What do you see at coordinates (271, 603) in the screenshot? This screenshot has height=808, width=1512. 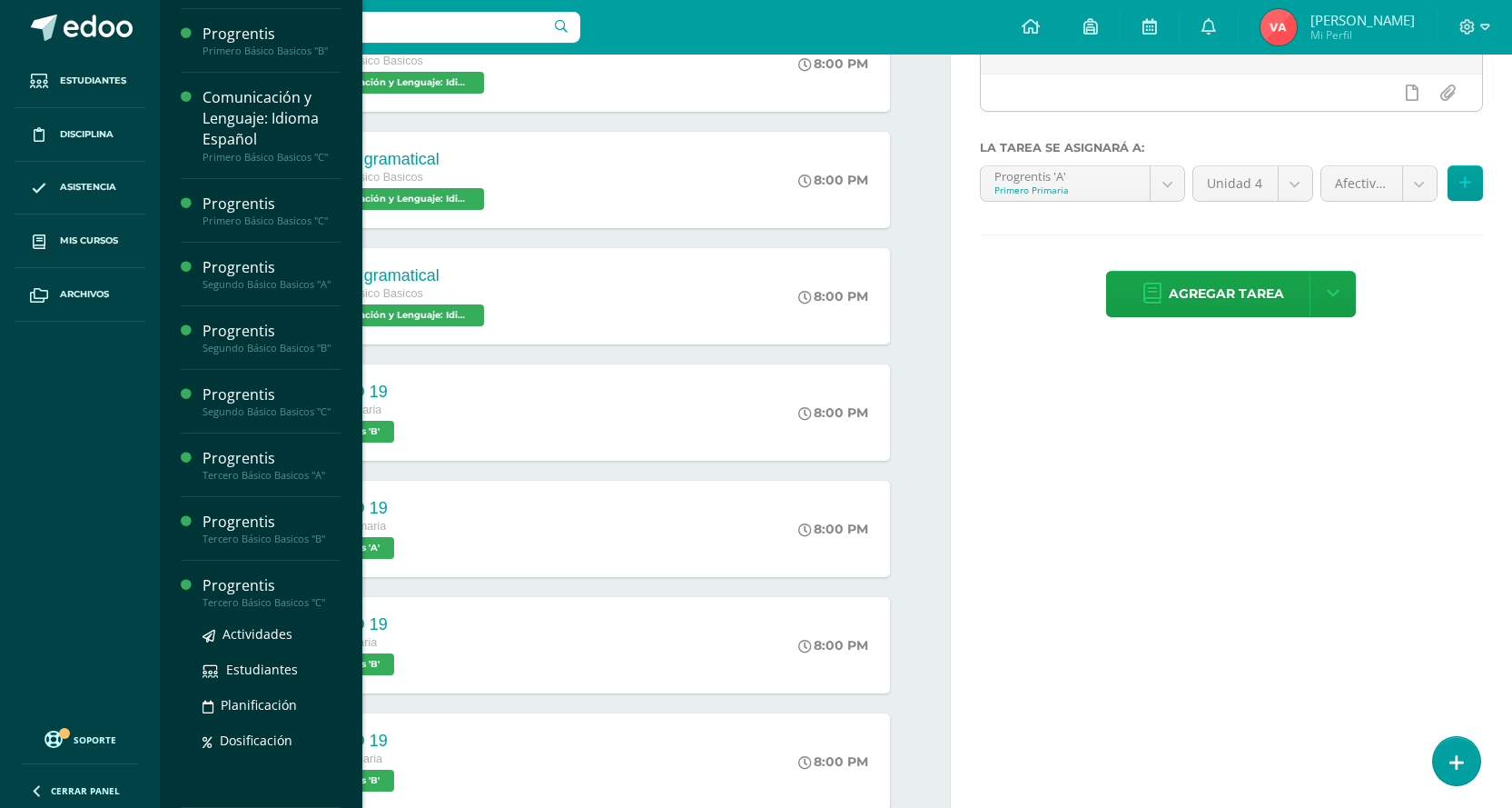 I see `div: Tercero Básico Basicos "C"` at bounding box center [271, 603].